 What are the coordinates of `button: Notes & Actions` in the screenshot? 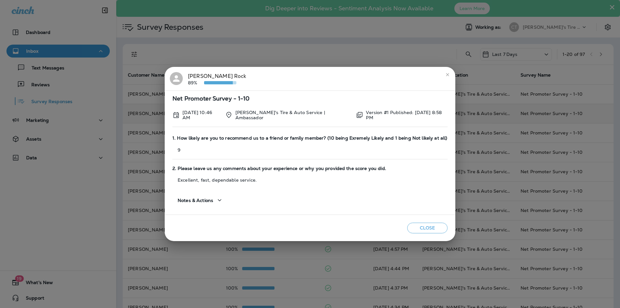 It's located at (201, 200).